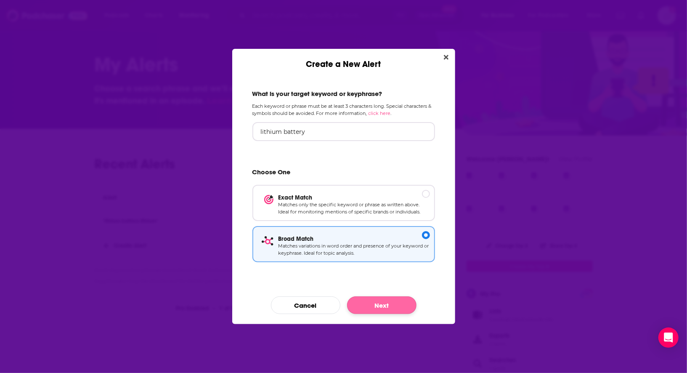 This screenshot has height=373, width=687. What do you see at coordinates (354, 197) in the screenshot?
I see `p: Exact Match` at bounding box center [354, 197].